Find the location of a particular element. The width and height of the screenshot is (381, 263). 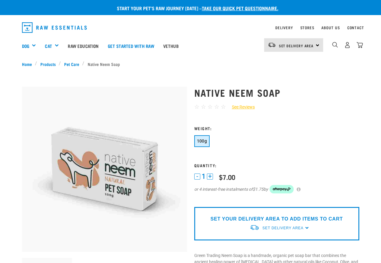

span: $1.75 is located at coordinates (258, 189).